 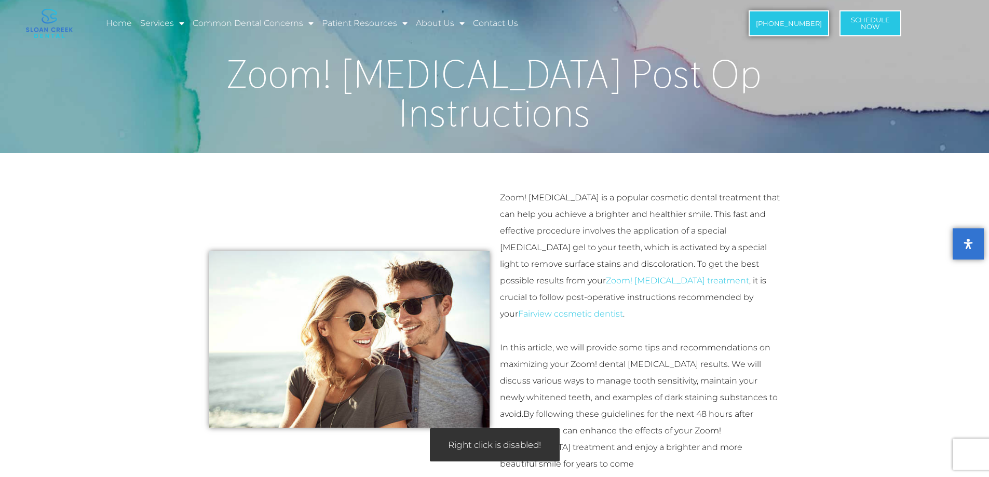 I want to click on img: logo, so click(x=49, y=23).